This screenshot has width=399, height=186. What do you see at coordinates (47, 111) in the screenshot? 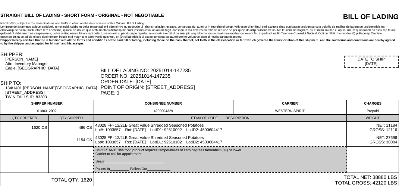
I see `div: 6100312002` at bounding box center [47, 111].